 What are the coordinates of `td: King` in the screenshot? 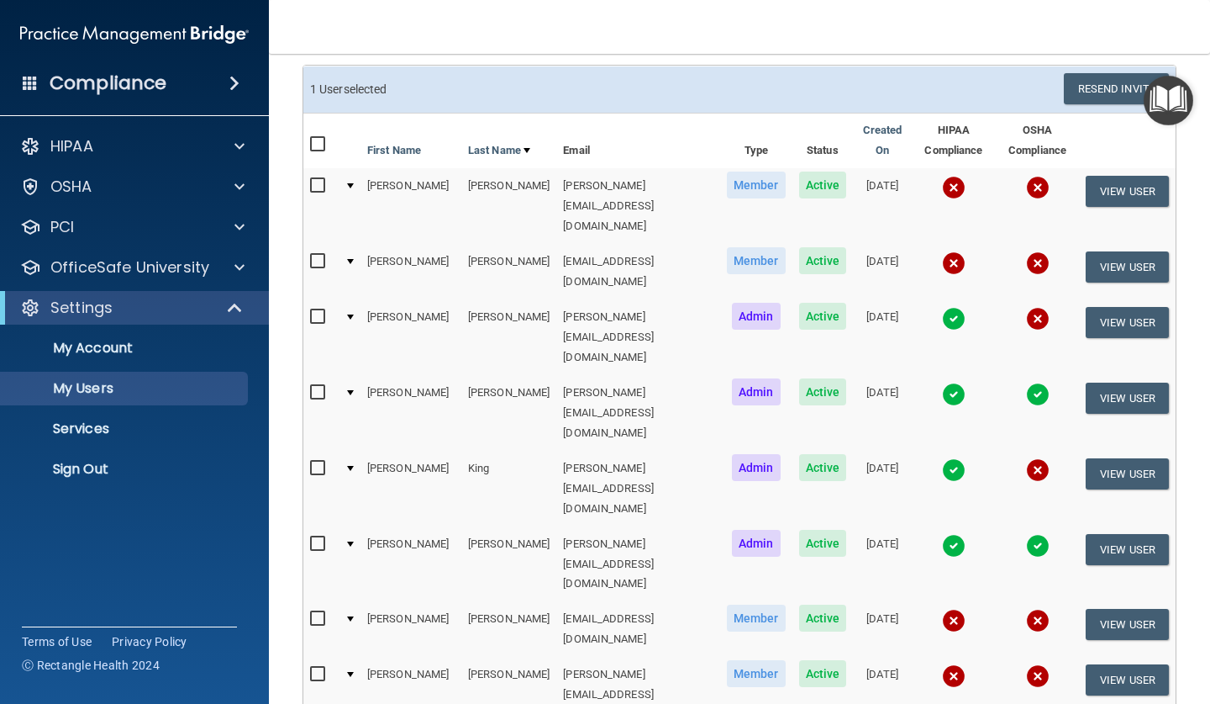 It's located at (509, 488).